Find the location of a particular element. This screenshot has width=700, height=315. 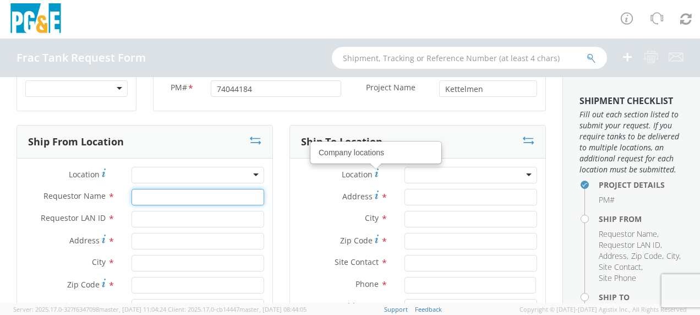

h3: Shipment Checklist is located at coordinates (631, 101).